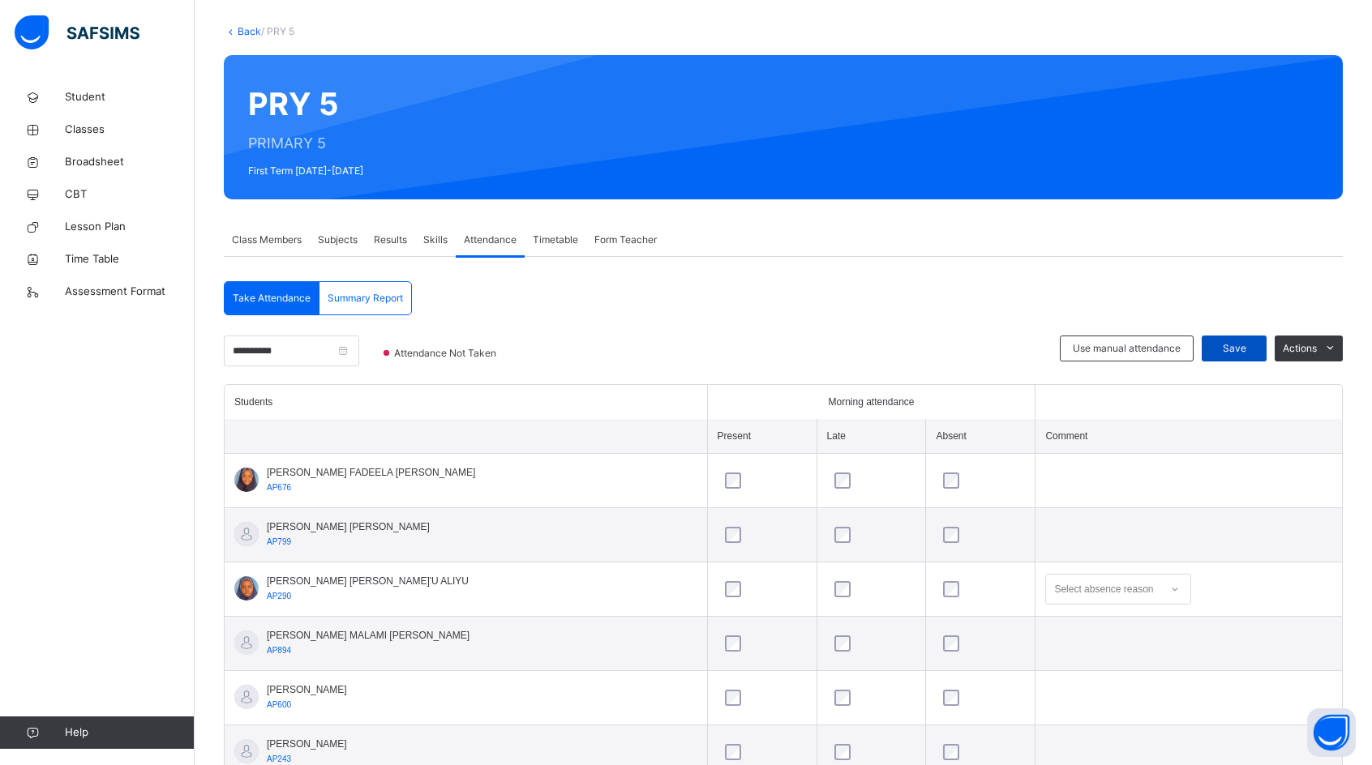 This screenshot has width=1372, height=765. I want to click on img: safsims, so click(77, 32).